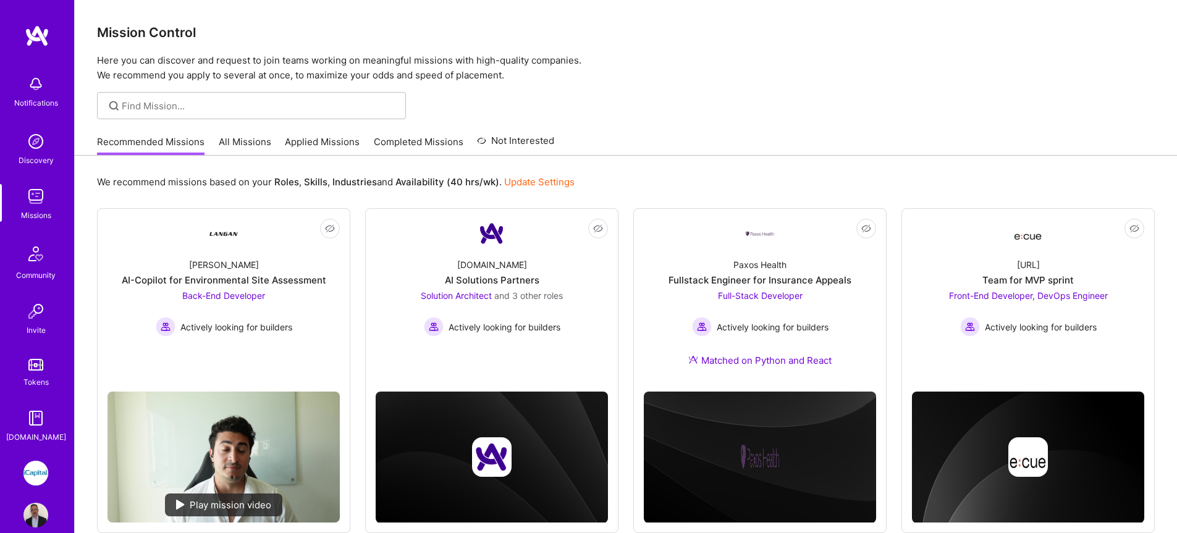 Image resolution: width=1177 pixels, height=533 pixels. What do you see at coordinates (36, 473) in the screenshot?
I see `a: iCapital: Building an Alternative Investment Marketplace` at bounding box center [36, 473].